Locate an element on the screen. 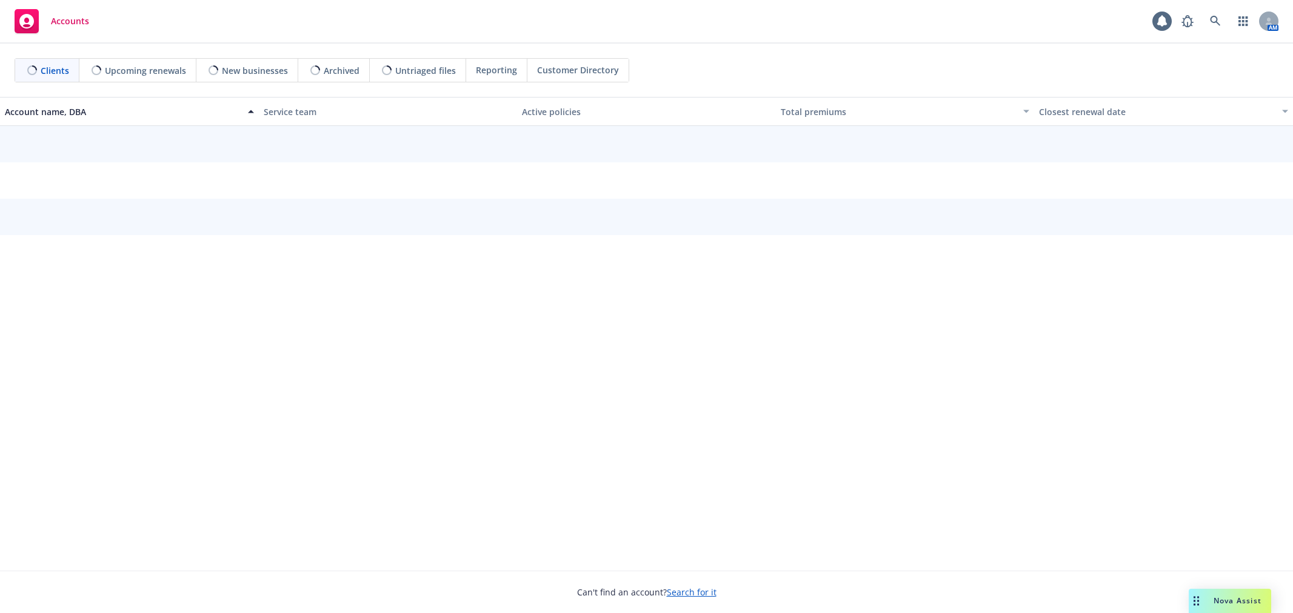 The image size is (1293, 613). span: Archived is located at coordinates (341, 70).